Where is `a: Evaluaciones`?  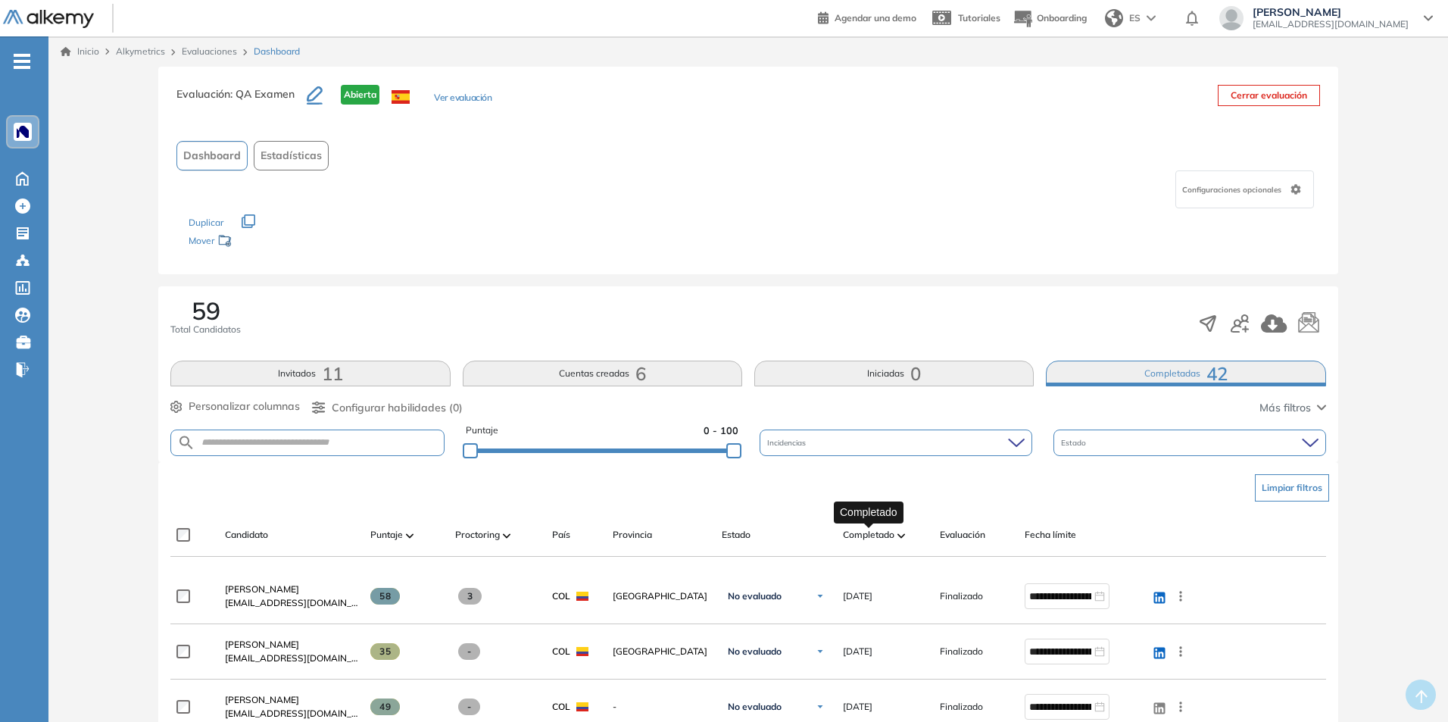 a: Evaluaciones is located at coordinates (209, 51).